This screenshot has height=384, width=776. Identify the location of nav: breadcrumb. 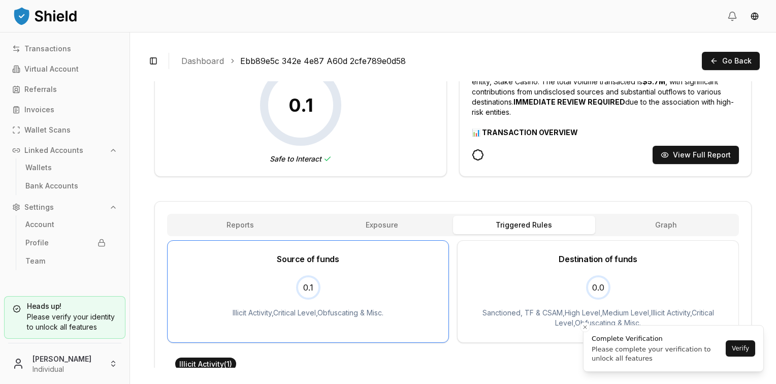
(437, 61).